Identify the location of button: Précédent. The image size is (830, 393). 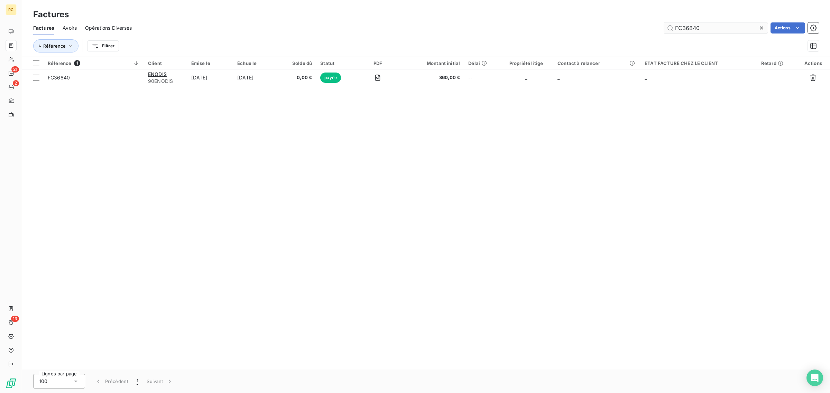
(111, 382).